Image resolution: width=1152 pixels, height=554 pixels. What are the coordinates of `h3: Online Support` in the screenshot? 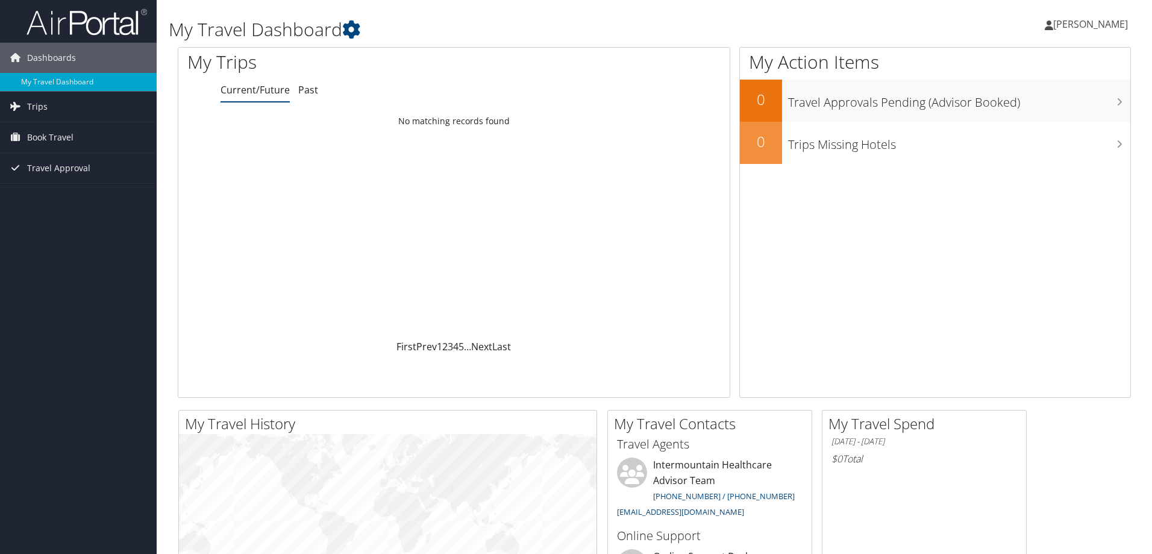 It's located at (710, 536).